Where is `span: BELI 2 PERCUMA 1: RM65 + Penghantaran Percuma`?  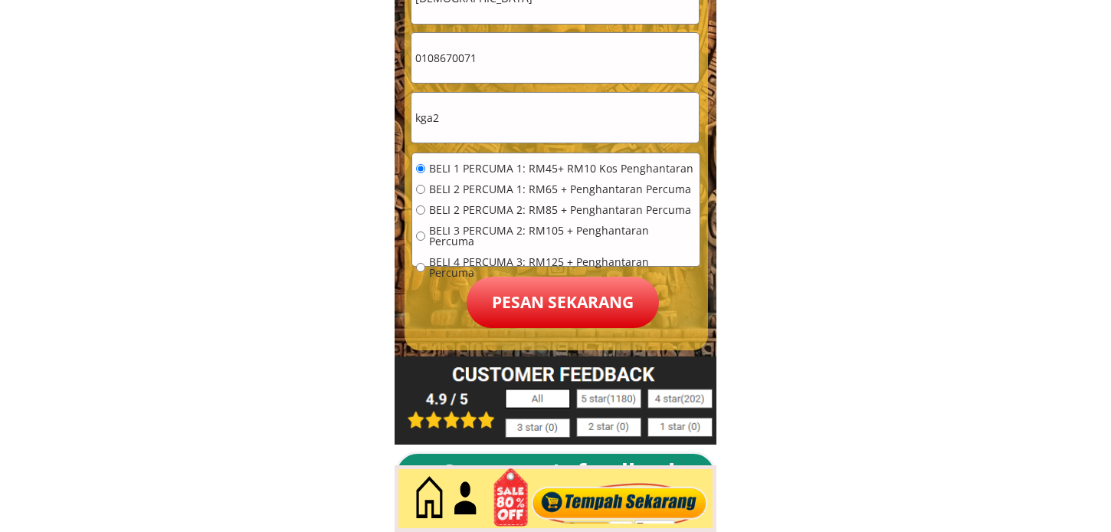 span: BELI 2 PERCUMA 1: RM65 + Penghantaran Percuma is located at coordinates (562, 189).